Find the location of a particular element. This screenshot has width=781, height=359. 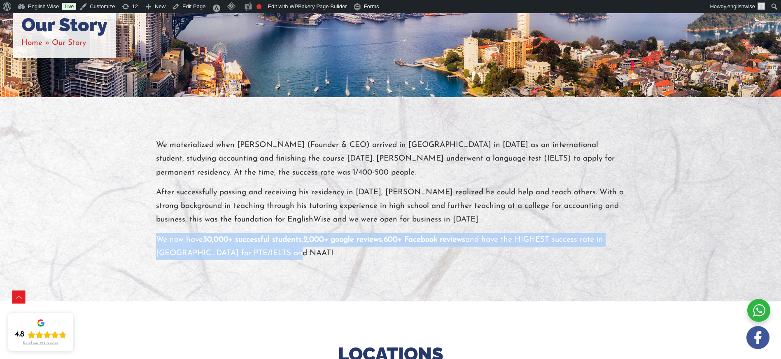

span: englishwise is located at coordinates (741, 6).